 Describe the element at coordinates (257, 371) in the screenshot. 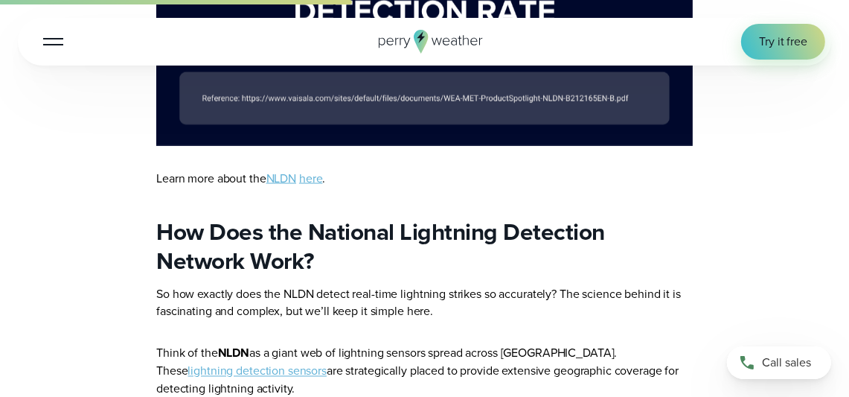

I see `a: lightning detection sensors` at that location.